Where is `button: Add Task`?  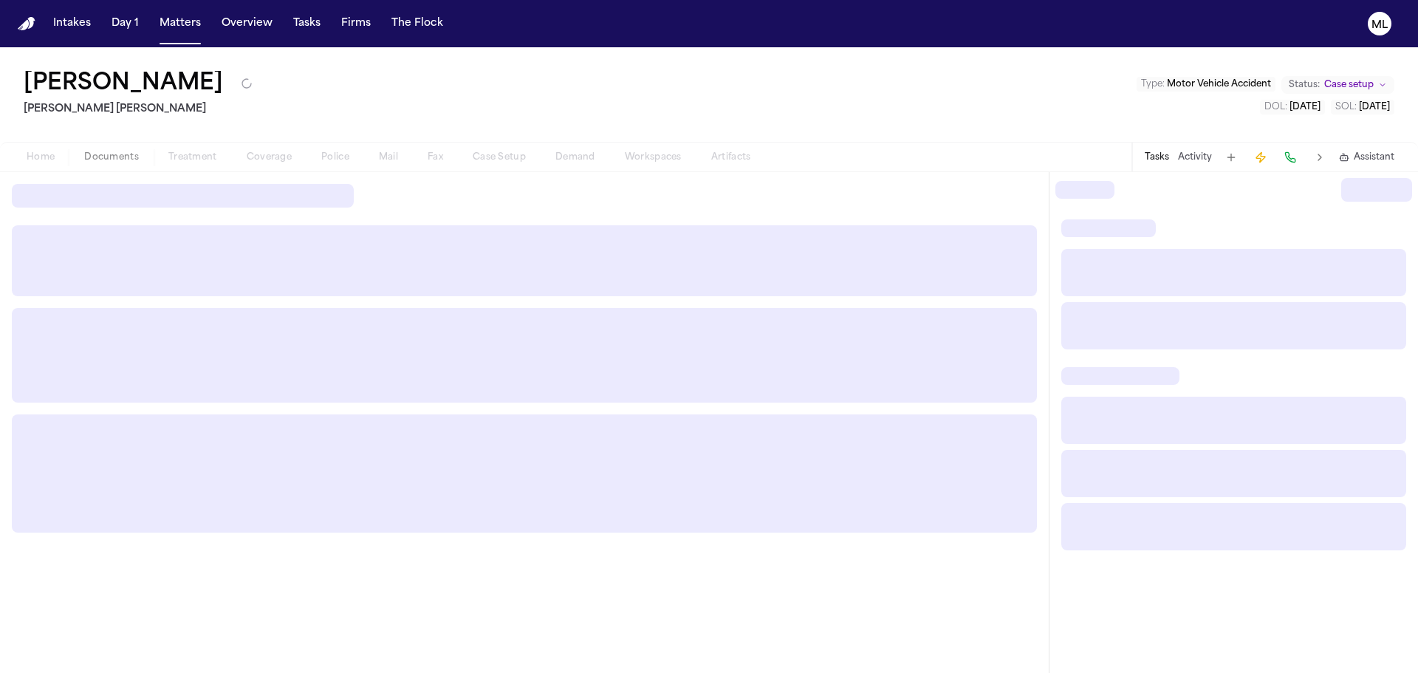 button: Add Task is located at coordinates (1231, 157).